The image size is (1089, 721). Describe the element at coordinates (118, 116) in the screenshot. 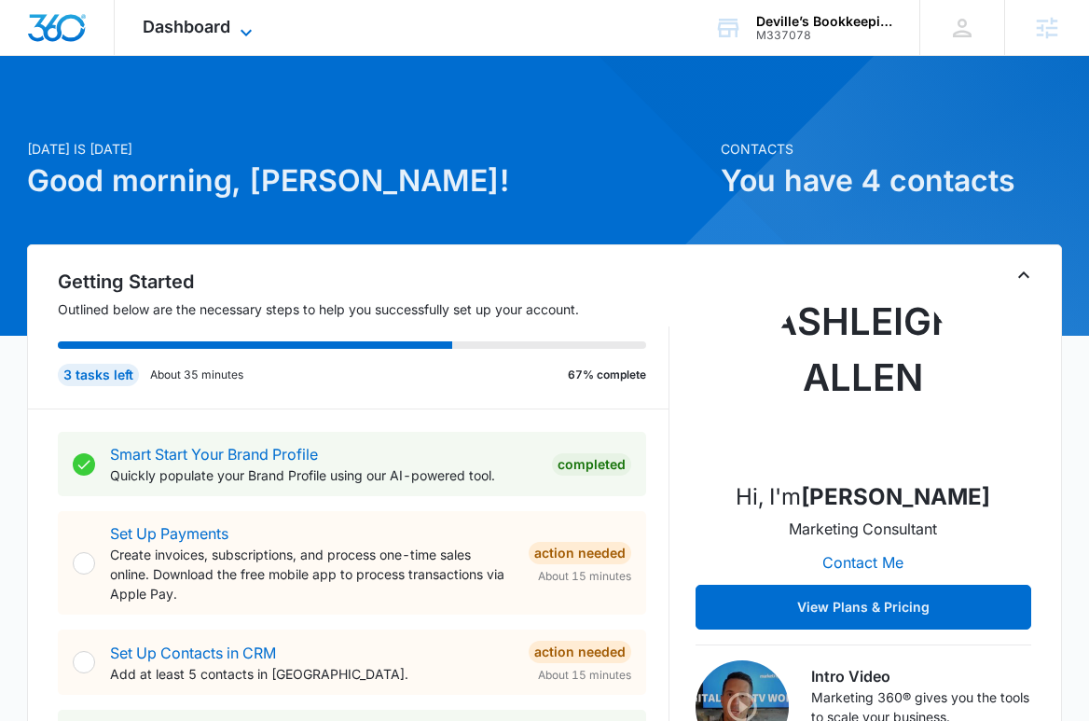

I see `div: Domain Overview` at that location.